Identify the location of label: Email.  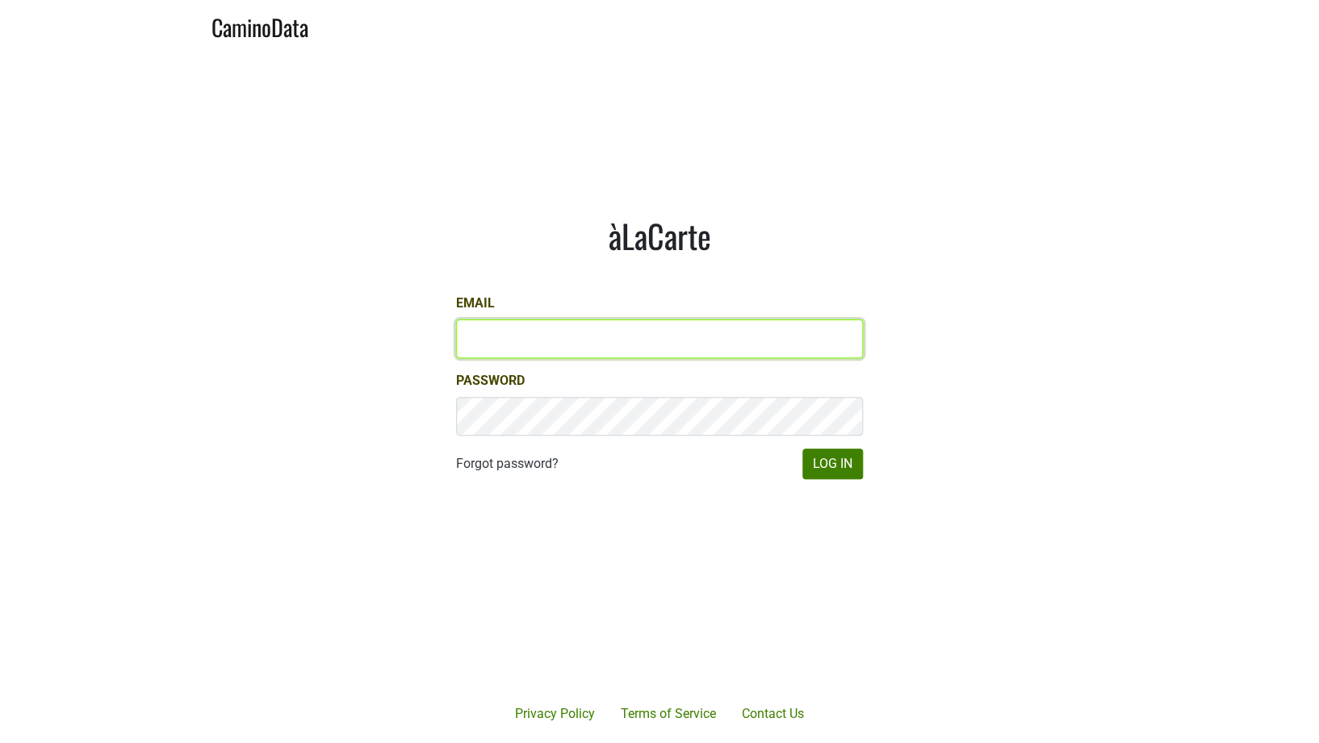
(475, 303).